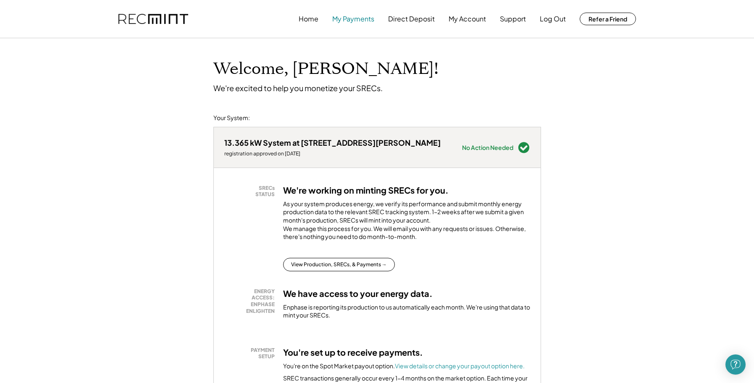 The height and width of the screenshot is (383, 754). What do you see at coordinates (339, 265) in the screenshot?
I see `button: View Production, SRECs, & Payments →` at bounding box center [339, 265].